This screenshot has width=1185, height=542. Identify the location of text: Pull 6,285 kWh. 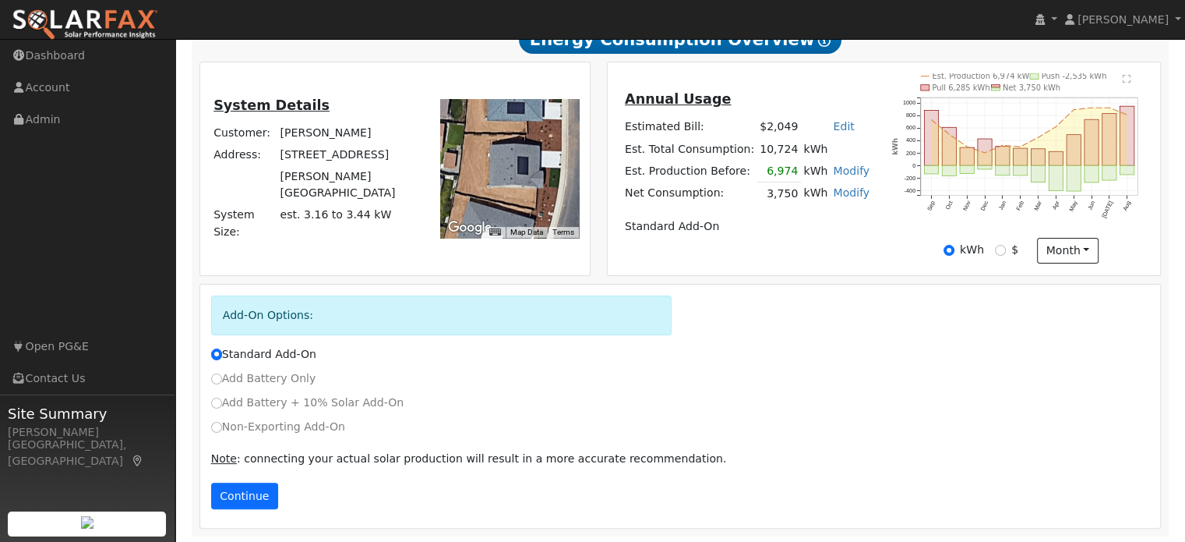
(962, 87).